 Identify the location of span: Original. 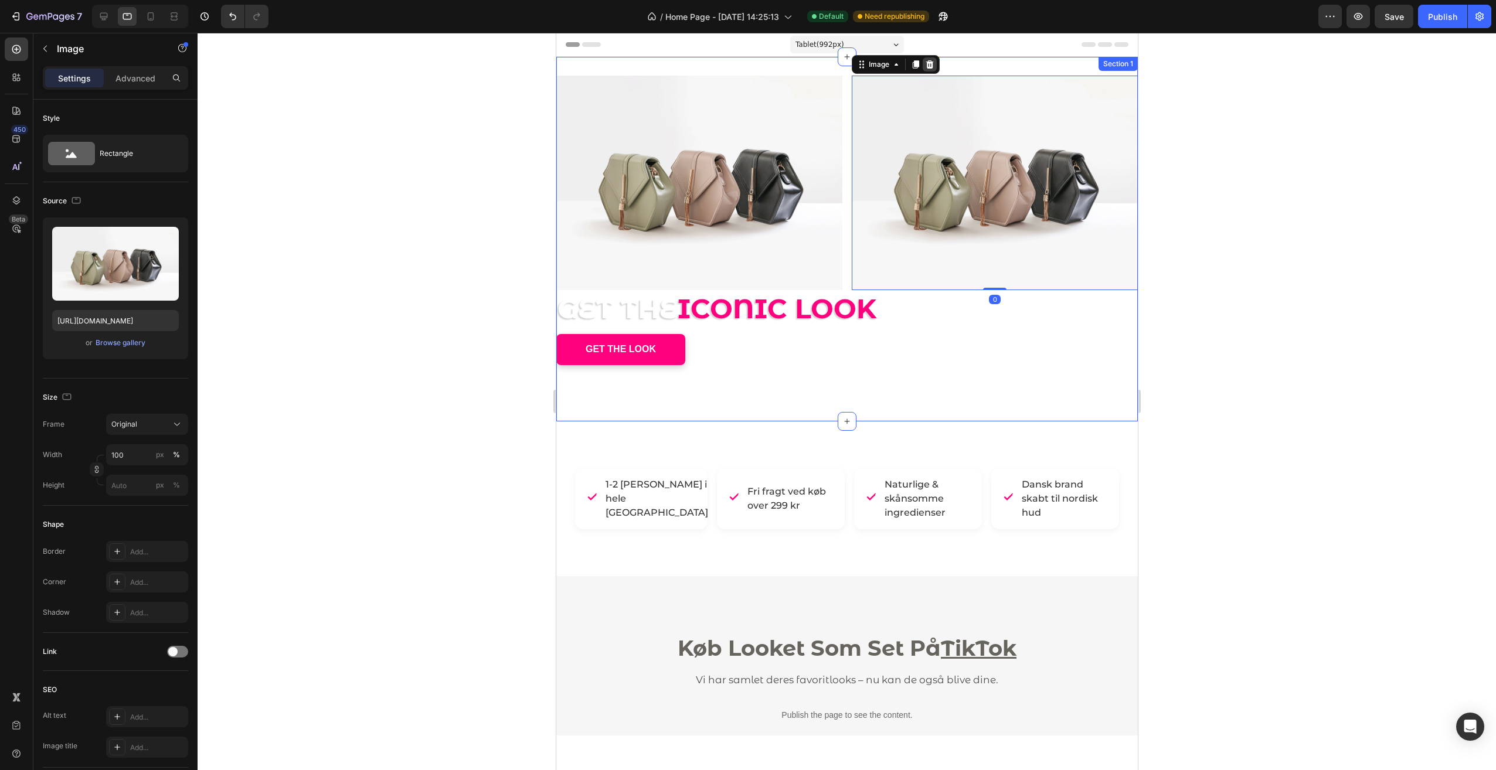
(124, 424).